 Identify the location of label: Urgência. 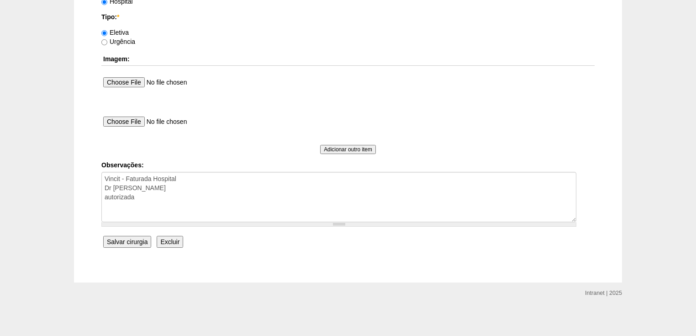
(118, 42).